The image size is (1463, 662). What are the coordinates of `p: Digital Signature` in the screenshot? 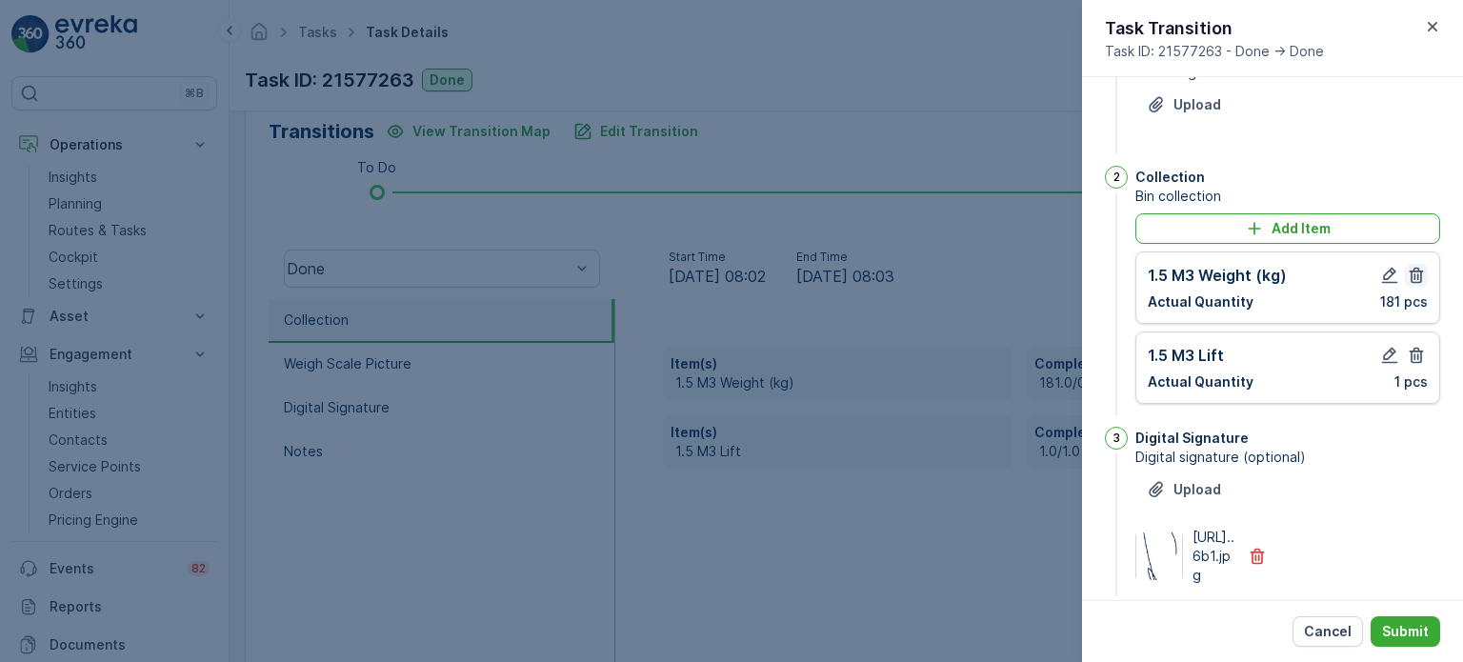 It's located at (1191, 438).